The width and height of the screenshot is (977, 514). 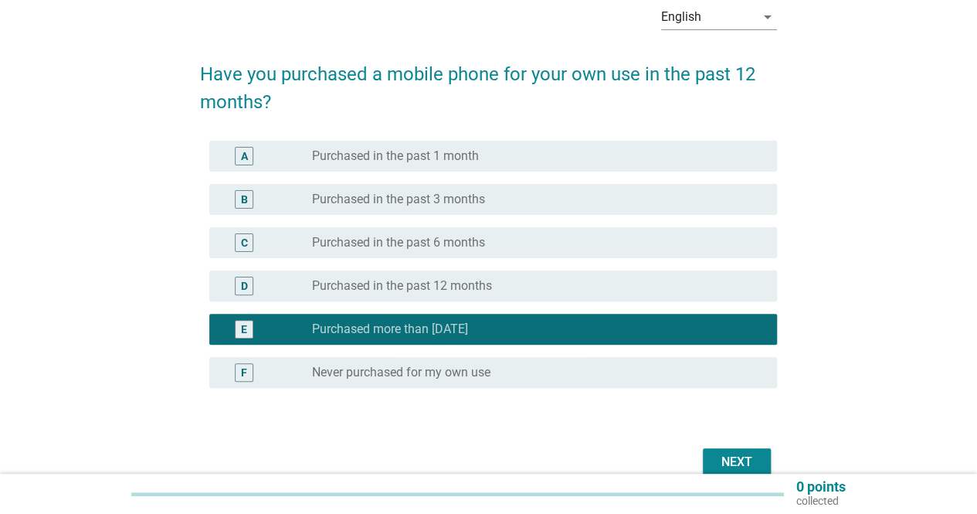 I want to click on label: Purchased in the past 12 months, so click(x=402, y=286).